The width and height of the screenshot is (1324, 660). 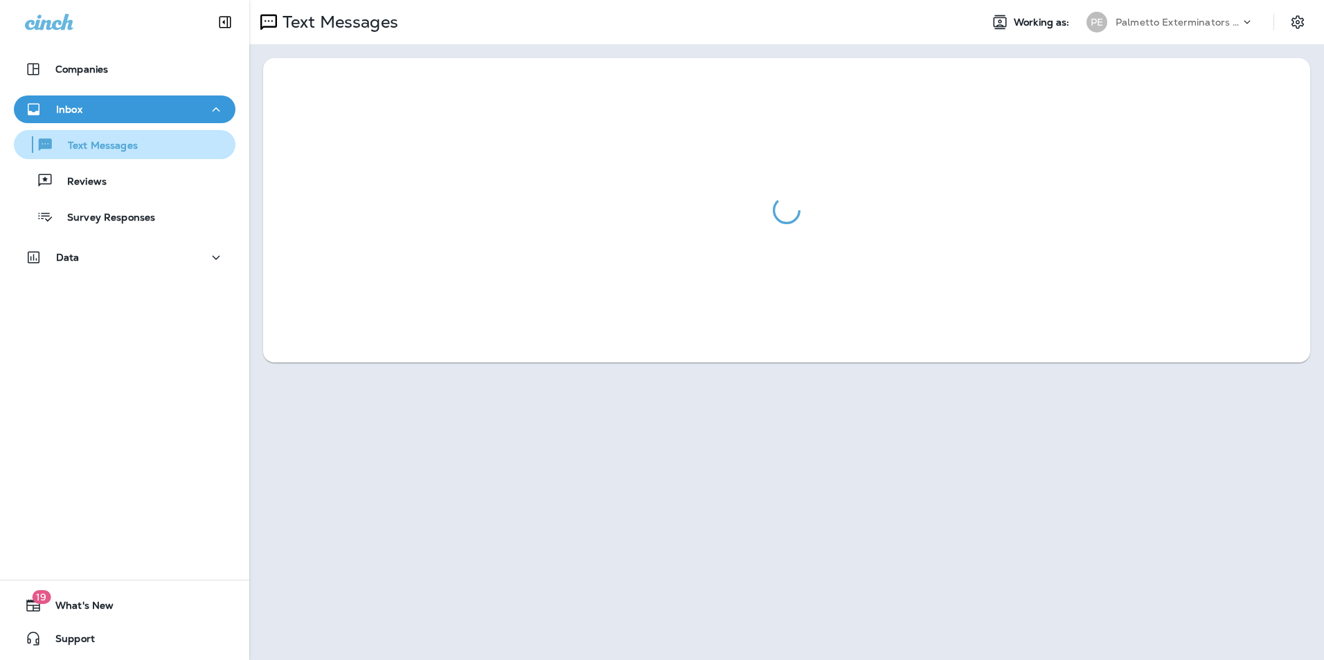 What do you see at coordinates (68, 258) in the screenshot?
I see `p: Data` at bounding box center [68, 258].